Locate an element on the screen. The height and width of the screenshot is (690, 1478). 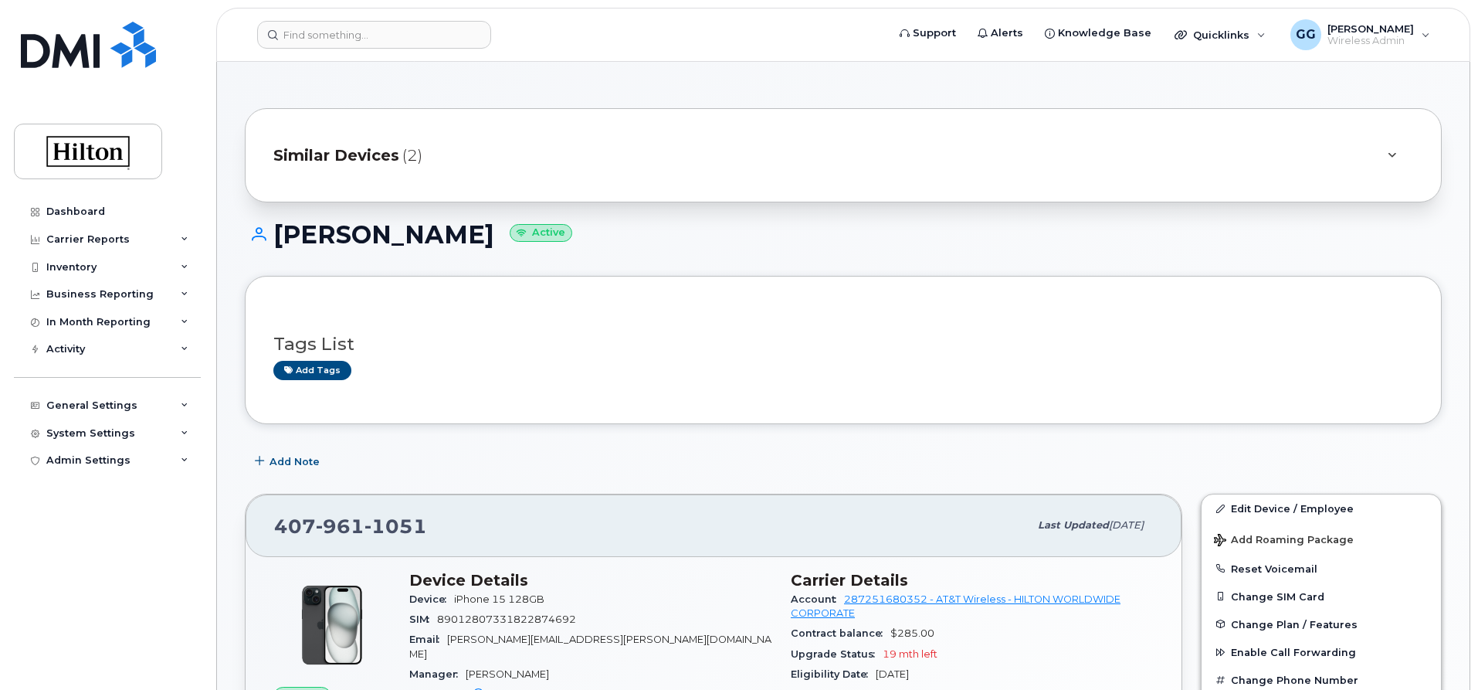
span: Last updated is located at coordinates (1074, 524).